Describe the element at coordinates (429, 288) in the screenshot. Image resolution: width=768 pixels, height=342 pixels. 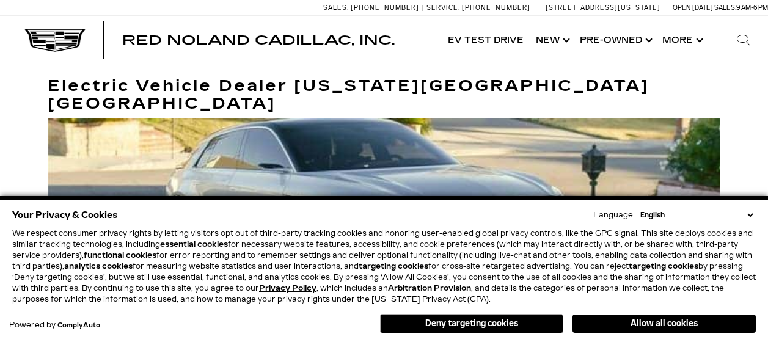
I see `strong: Arbitration Provision` at that location.